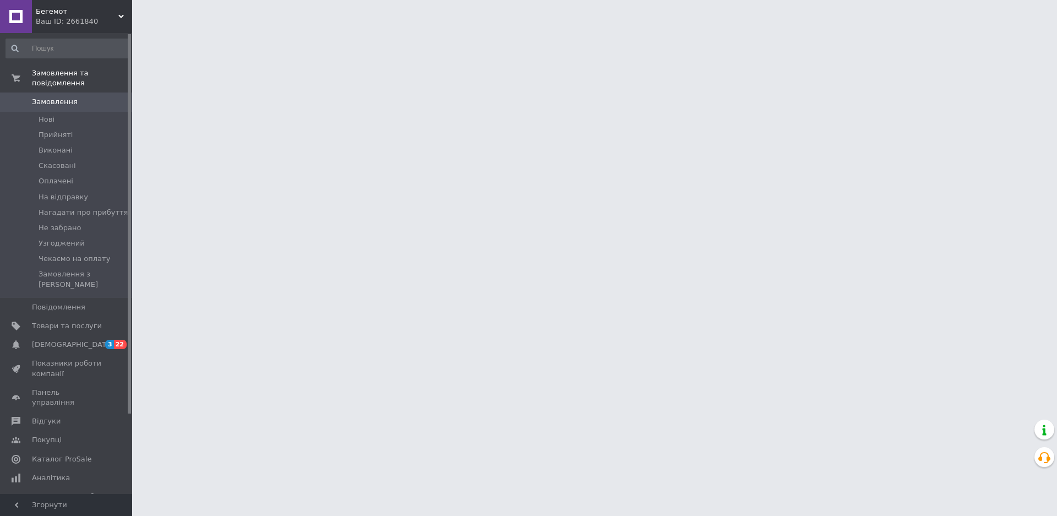 This screenshot has width=1057, height=516. What do you see at coordinates (67, 368) in the screenshot?
I see `span: Показники роботи компанії` at bounding box center [67, 368].